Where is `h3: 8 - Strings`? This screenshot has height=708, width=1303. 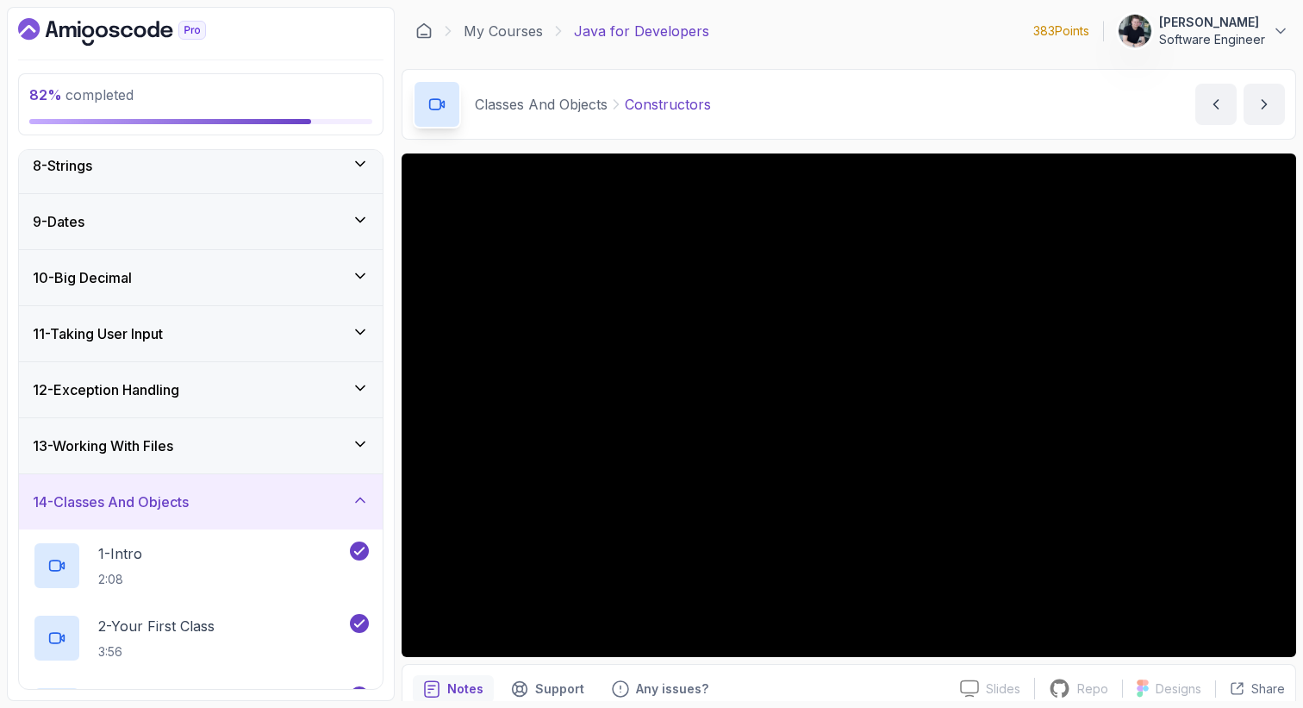 h3: 8 - Strings is located at coordinates (62, 165).